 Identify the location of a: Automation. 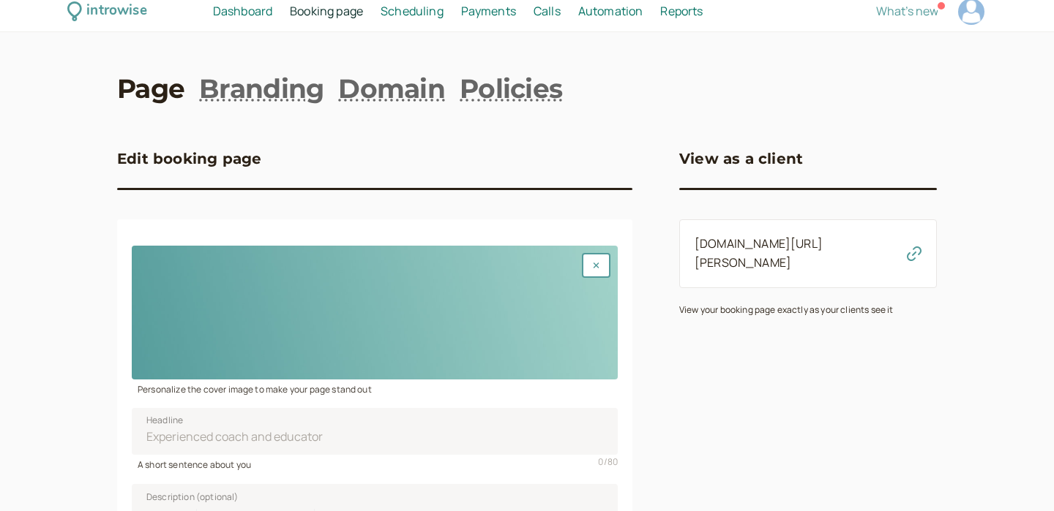
(610, 12).